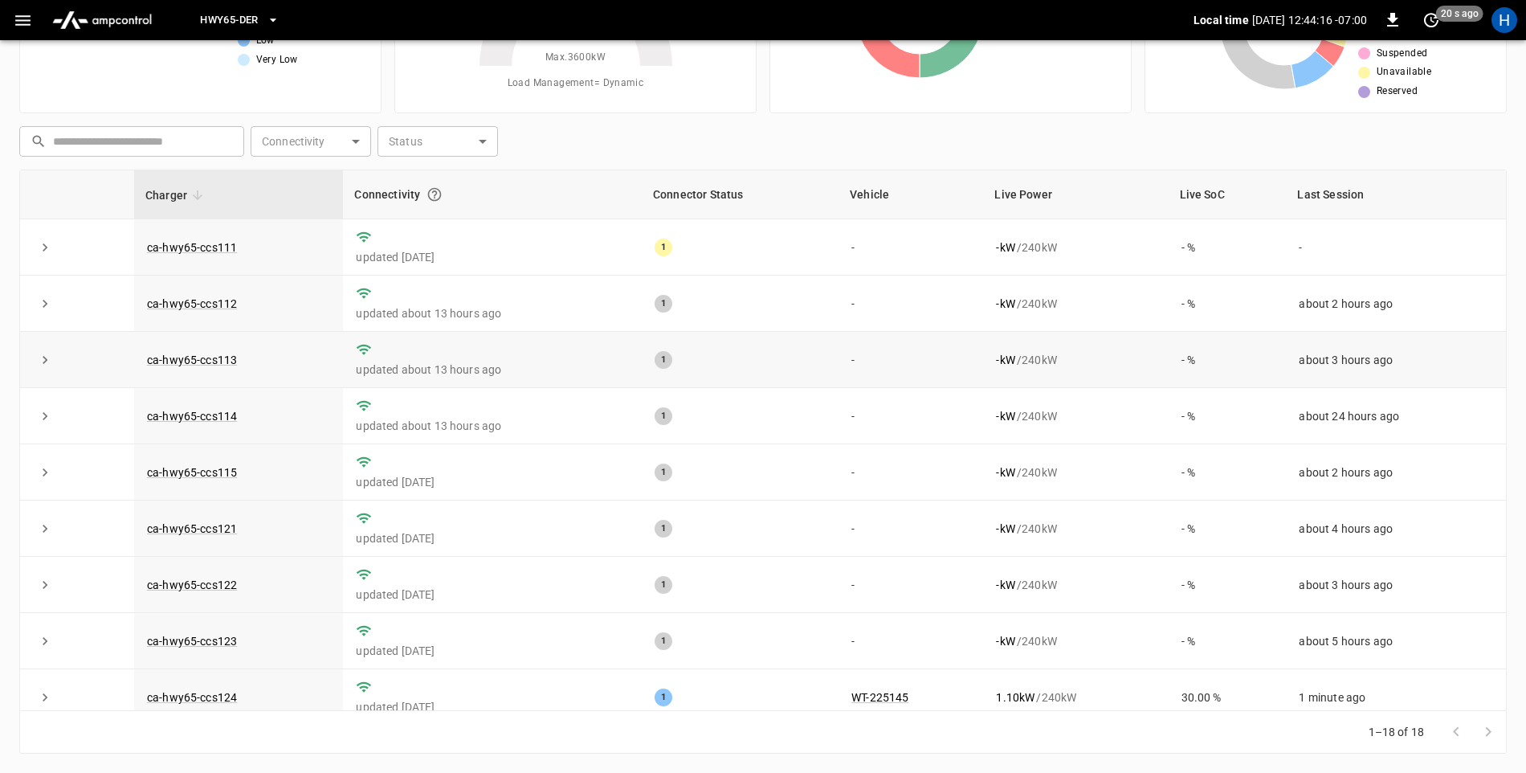  I want to click on p: Local time, so click(1221, 20).